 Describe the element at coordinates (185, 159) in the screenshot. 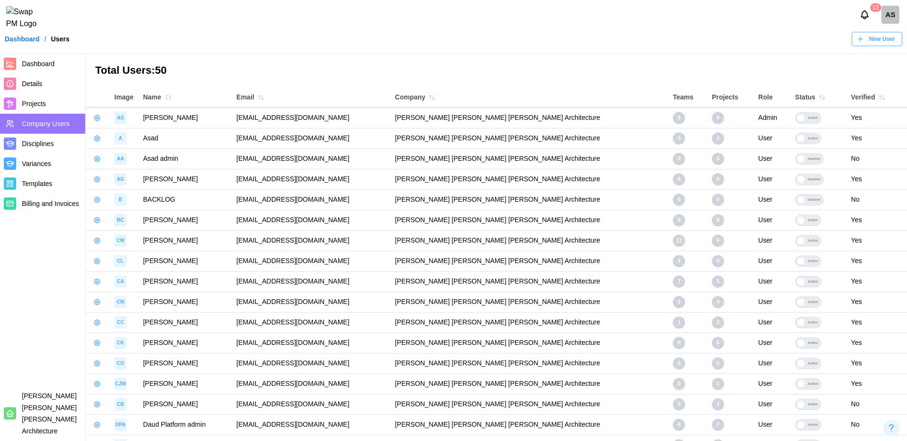

I see `div: Asad admin` at that location.